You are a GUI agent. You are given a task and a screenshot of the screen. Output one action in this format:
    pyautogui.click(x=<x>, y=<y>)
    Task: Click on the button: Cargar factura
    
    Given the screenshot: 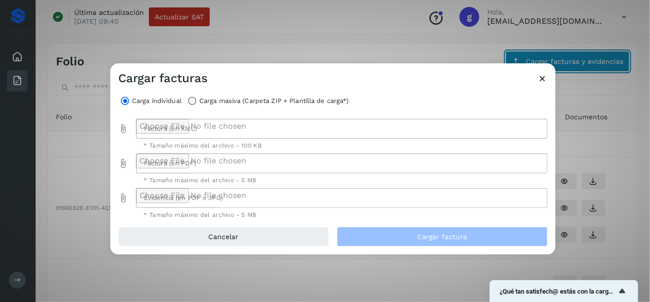 What is the action you would take?
    pyautogui.click(x=442, y=236)
    